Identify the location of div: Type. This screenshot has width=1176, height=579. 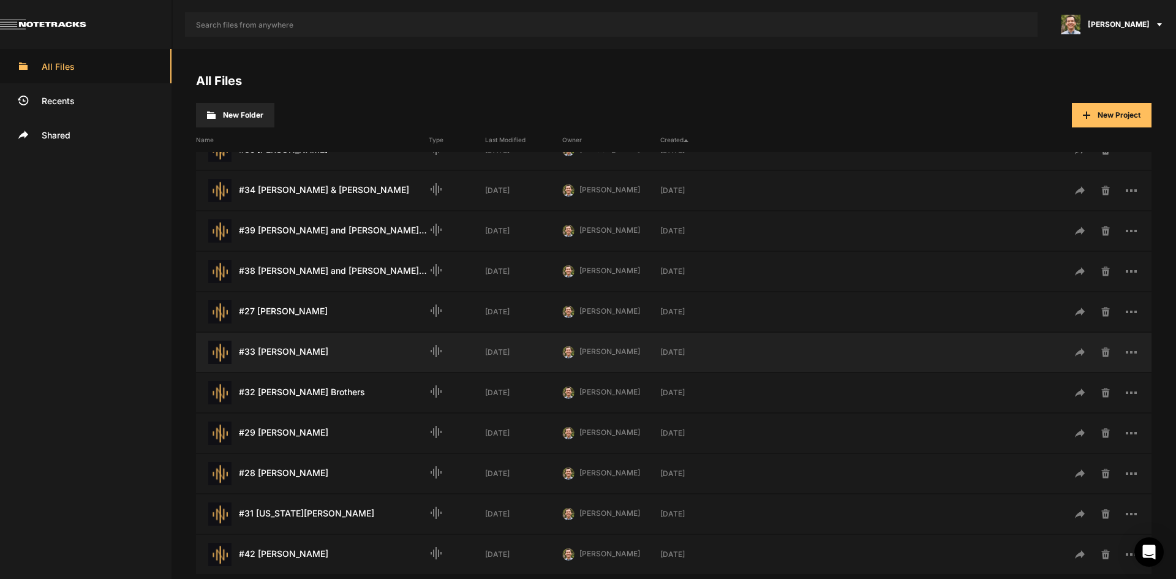
(457, 140).